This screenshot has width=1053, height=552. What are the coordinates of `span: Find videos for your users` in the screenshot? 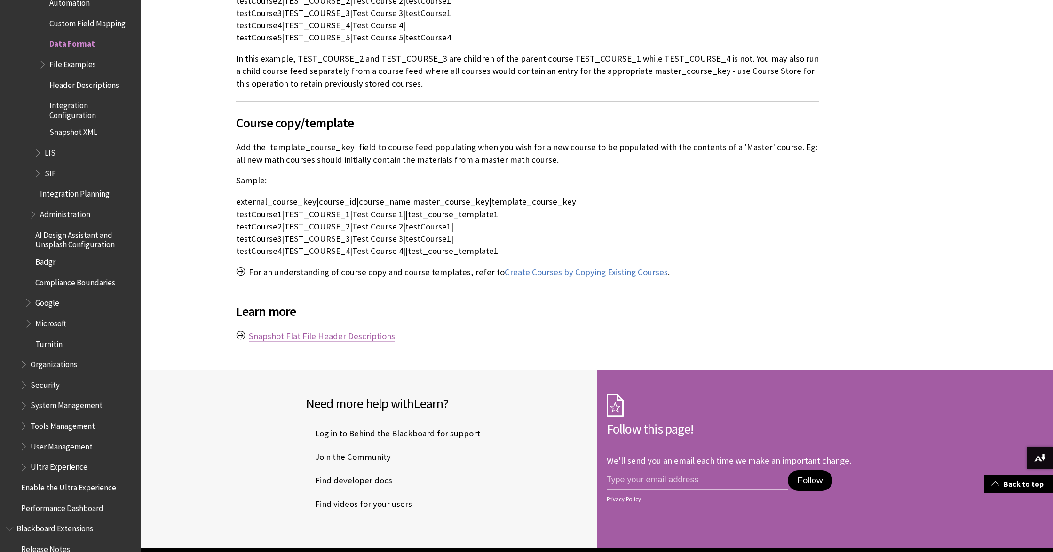 It's located at (359, 504).